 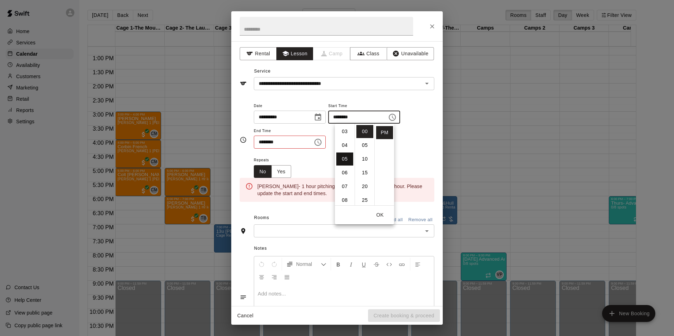 What do you see at coordinates (345, 173) in the screenshot?
I see `li: 6 hours` at bounding box center [345, 173].